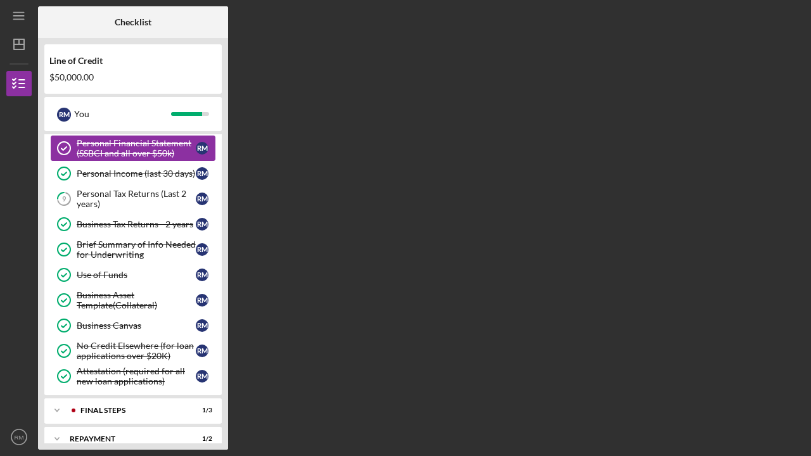 The height and width of the screenshot is (456, 811). Describe the element at coordinates (133, 199) in the screenshot. I see `a: 9Personal Tax Returns (Last 2 years)RM` at that location.